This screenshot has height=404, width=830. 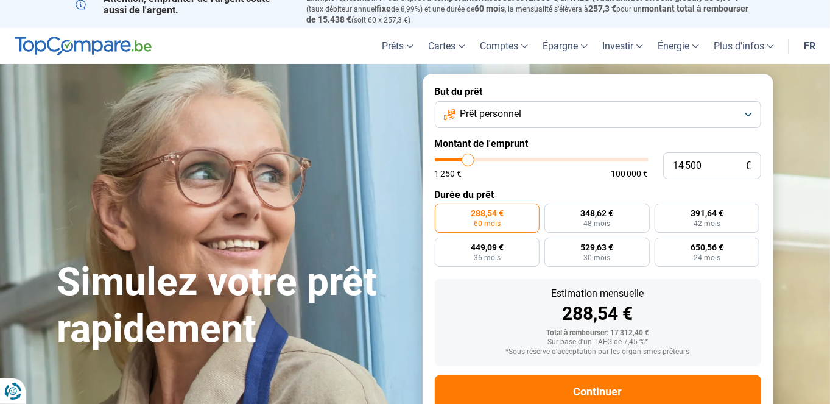 What do you see at coordinates (598, 194) in the screenshot?
I see `label: Durée du prêt` at bounding box center [598, 194].